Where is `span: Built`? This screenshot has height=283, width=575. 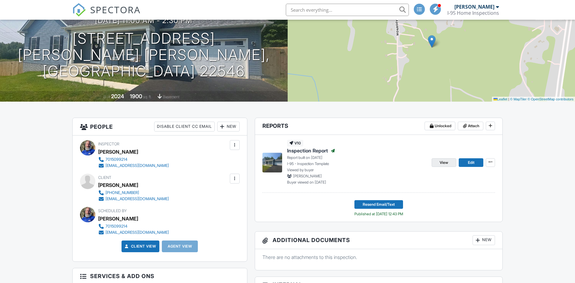 span: Built is located at coordinates (107, 97).